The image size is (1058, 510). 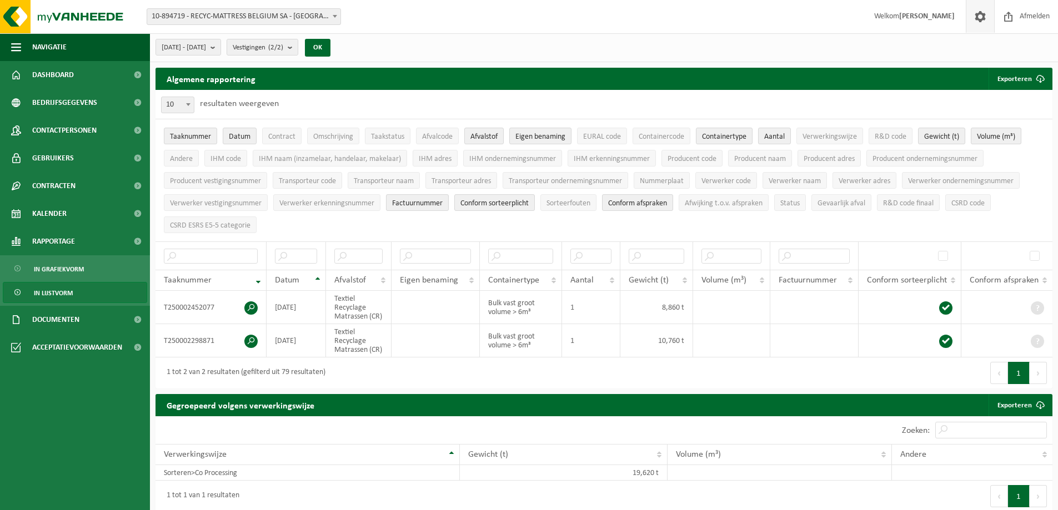 What do you see at coordinates (75, 269) in the screenshot?
I see `a: In grafiekvorm` at bounding box center [75, 269].